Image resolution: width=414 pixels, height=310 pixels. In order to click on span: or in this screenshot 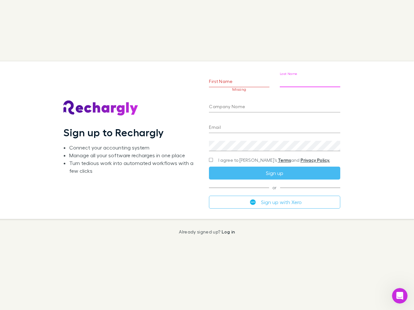, I will do `click(274, 187)`.